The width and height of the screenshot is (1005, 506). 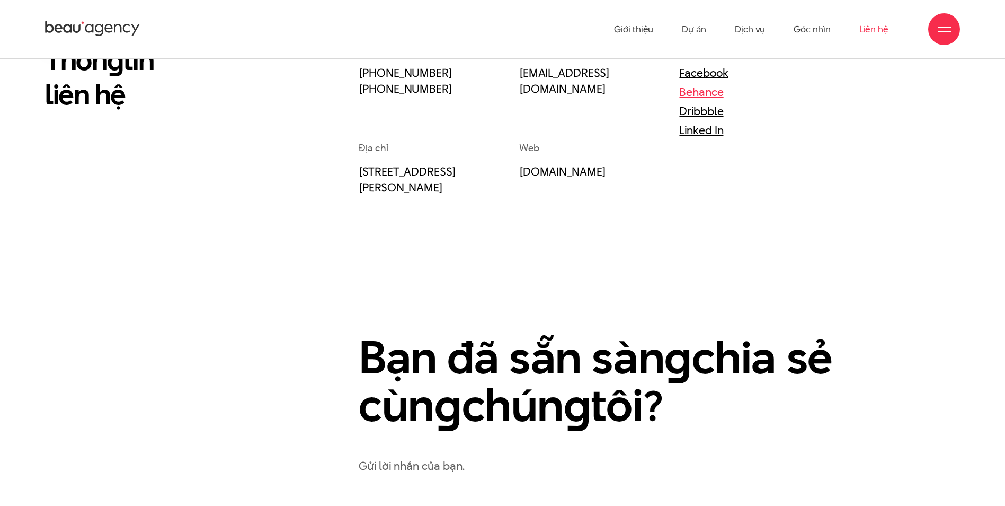 What do you see at coordinates (614, 381) in the screenshot?
I see `h2: Bạn đã sẵn sàn chia sẻ cùn chún tôi?` at bounding box center [614, 381].